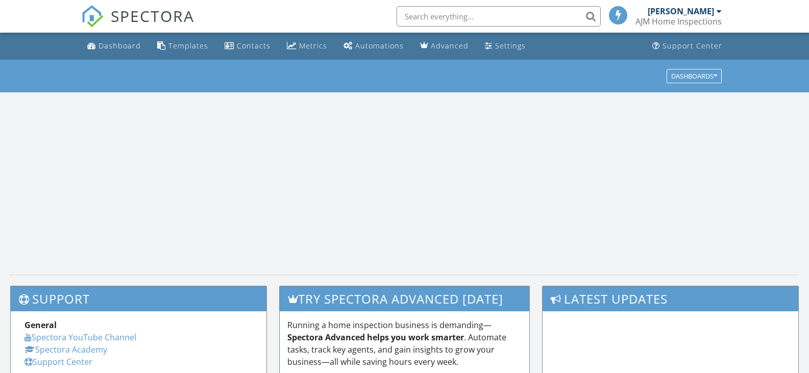 The width and height of the screenshot is (809, 373). What do you see at coordinates (511, 45) in the screenshot?
I see `div: Settings` at bounding box center [511, 45].